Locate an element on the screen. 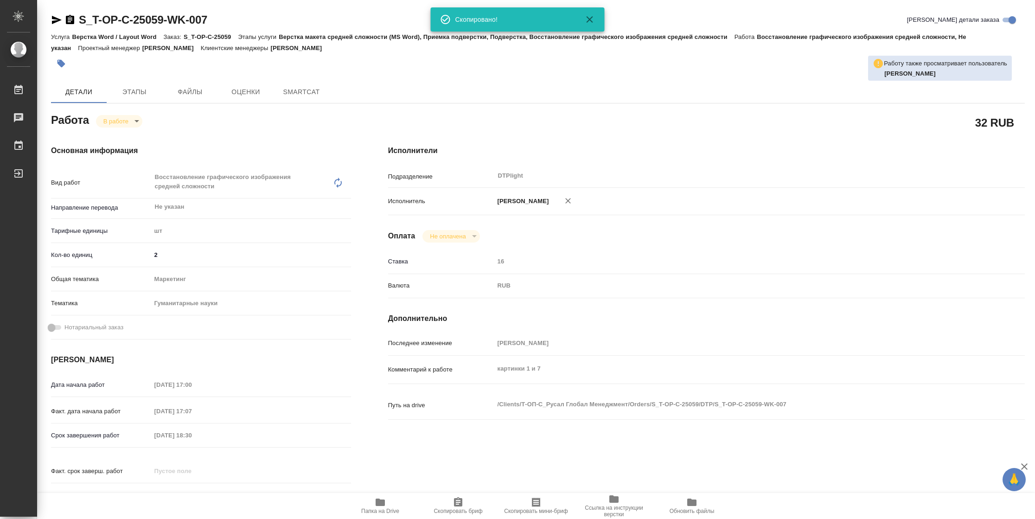 This screenshot has height=519, width=1035. p: Верстка макета средней сложности (MS Word), Приемка подверстки, Подверстка, Восстановление графич... is located at coordinates (506, 37).